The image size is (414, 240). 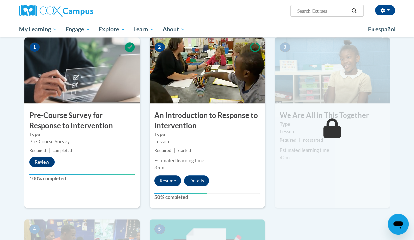 What do you see at coordinates (382, 29) in the screenshot?
I see `a: En español` at bounding box center [382, 29].